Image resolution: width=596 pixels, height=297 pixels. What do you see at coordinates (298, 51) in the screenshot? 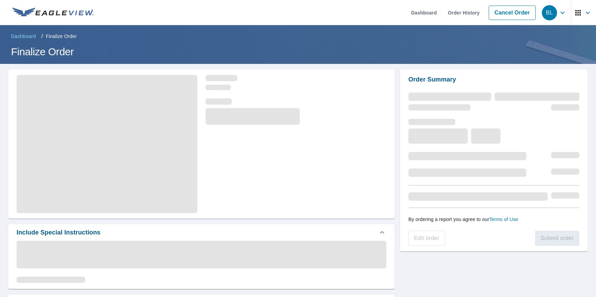
I see `h1: Finalize Order` at bounding box center [298, 51].